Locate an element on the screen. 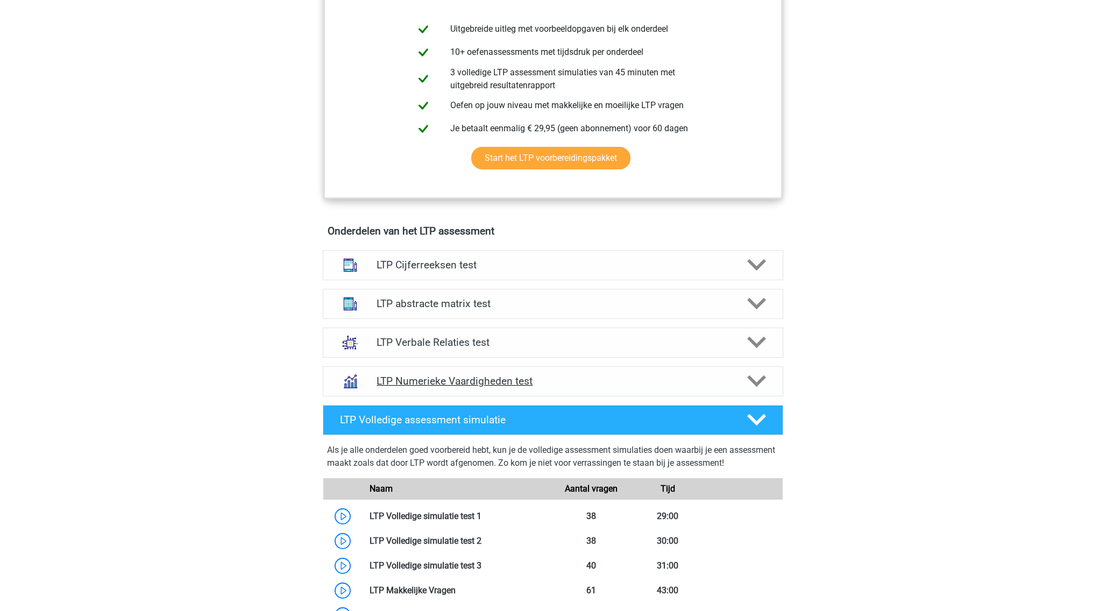 This screenshot has height=611, width=1106. a: cijferreeksen LTP Cijferreeksen test is located at coordinates (553, 265).